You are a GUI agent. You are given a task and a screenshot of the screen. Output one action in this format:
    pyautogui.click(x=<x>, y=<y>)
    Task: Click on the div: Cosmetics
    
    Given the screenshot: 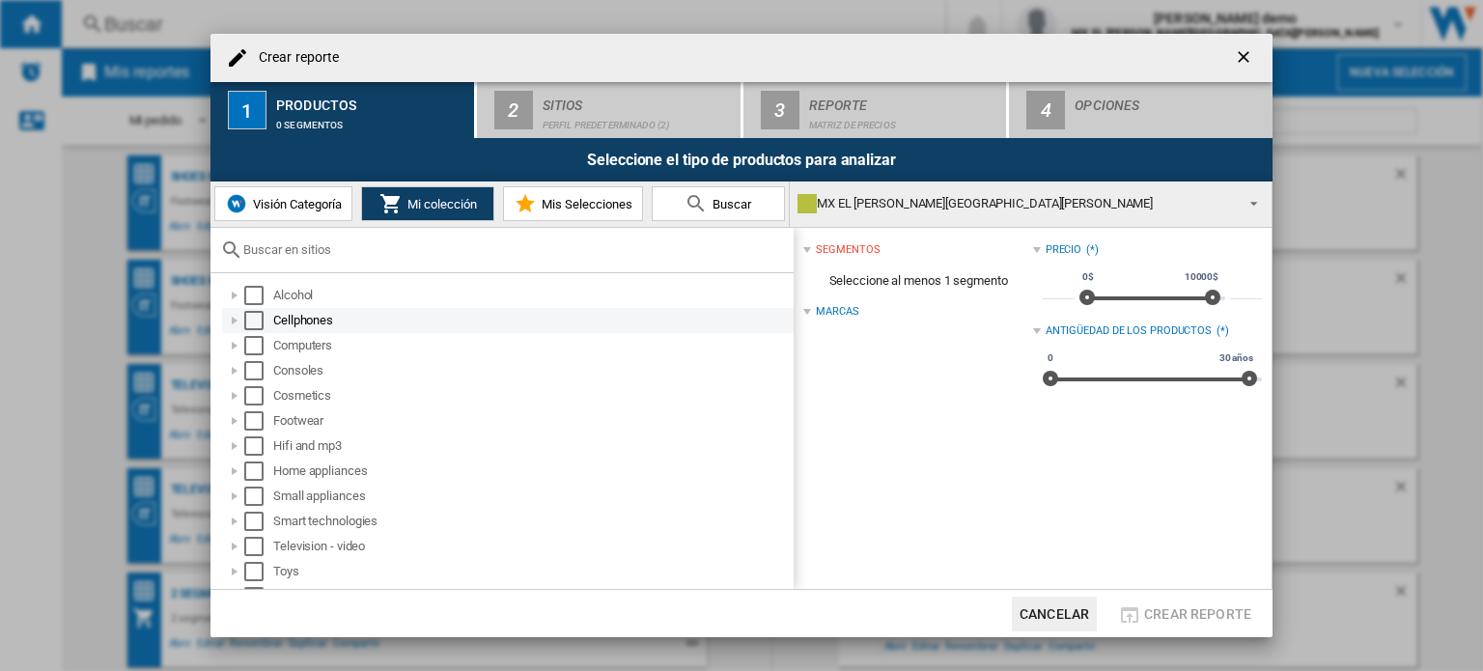 What is the action you would take?
    pyautogui.click(x=532, y=396)
    